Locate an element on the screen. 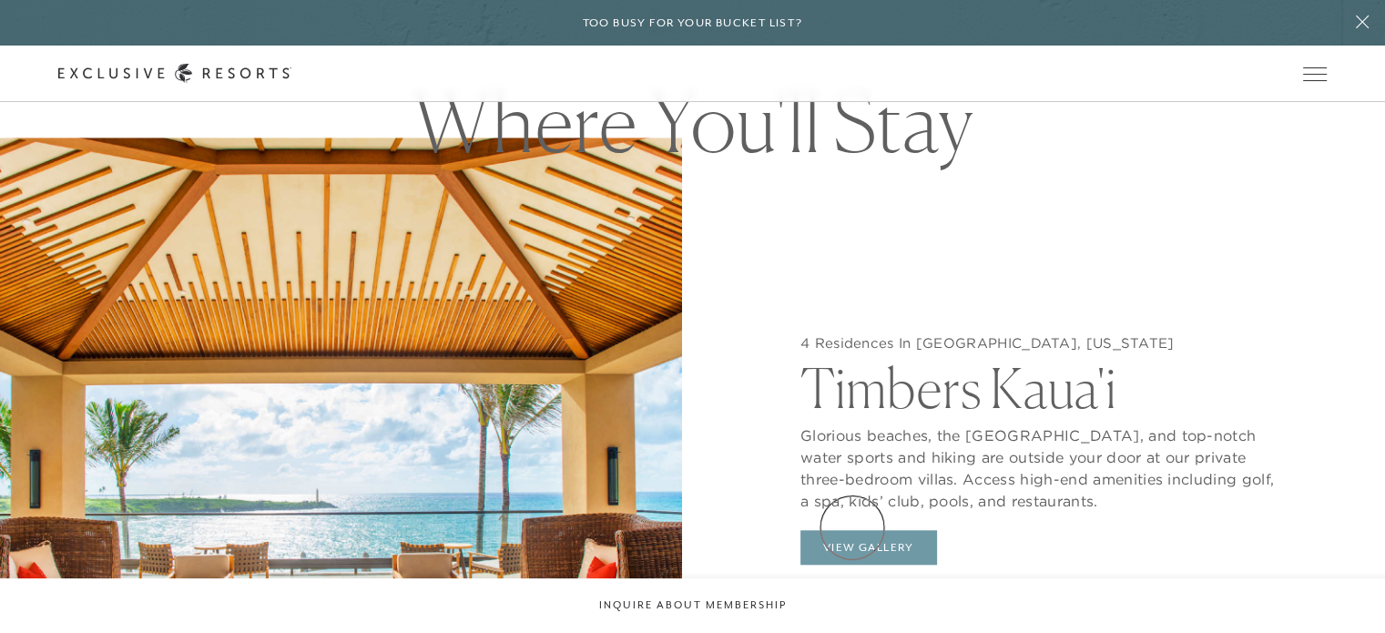 This screenshot has width=1385, height=633. h2: Timbers Kaua'i is located at coordinates (1044, 383).